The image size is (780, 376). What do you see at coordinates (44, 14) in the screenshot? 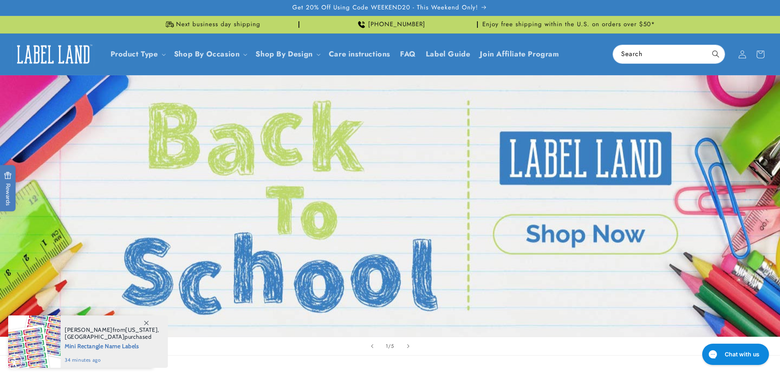
I see `h2: Chat with us` at bounding box center [44, 14].